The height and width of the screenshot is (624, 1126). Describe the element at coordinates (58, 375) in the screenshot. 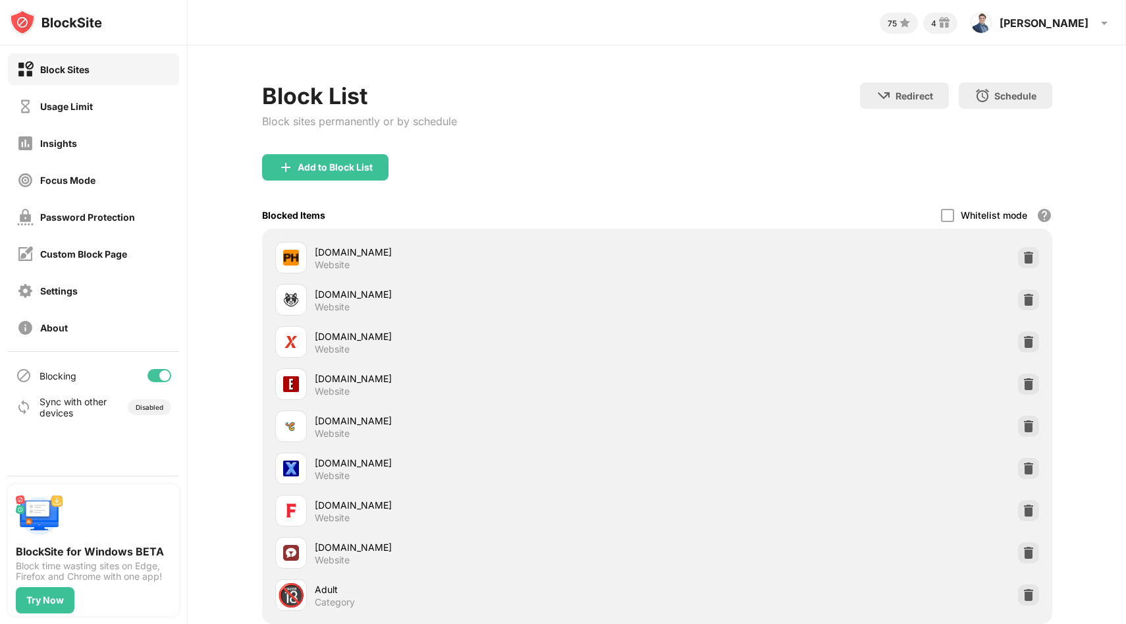

I see `div: Blocking` at that location.